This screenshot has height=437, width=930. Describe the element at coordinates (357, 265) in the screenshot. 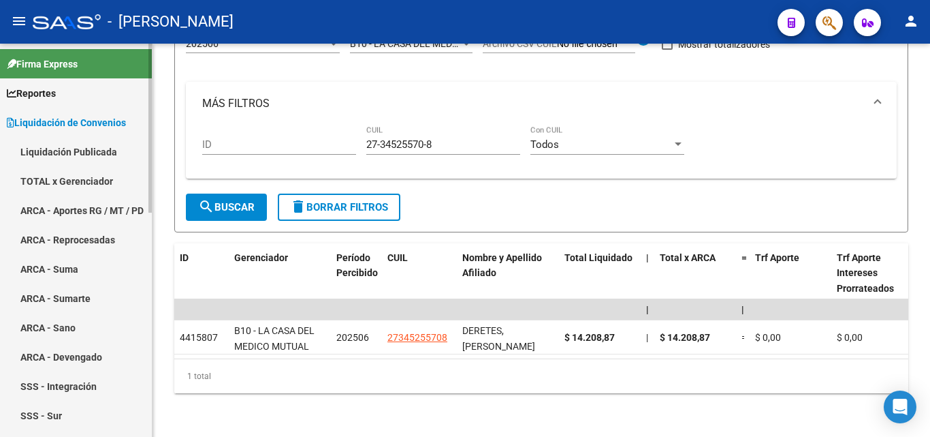

I see `span: Período Percibido` at that location.